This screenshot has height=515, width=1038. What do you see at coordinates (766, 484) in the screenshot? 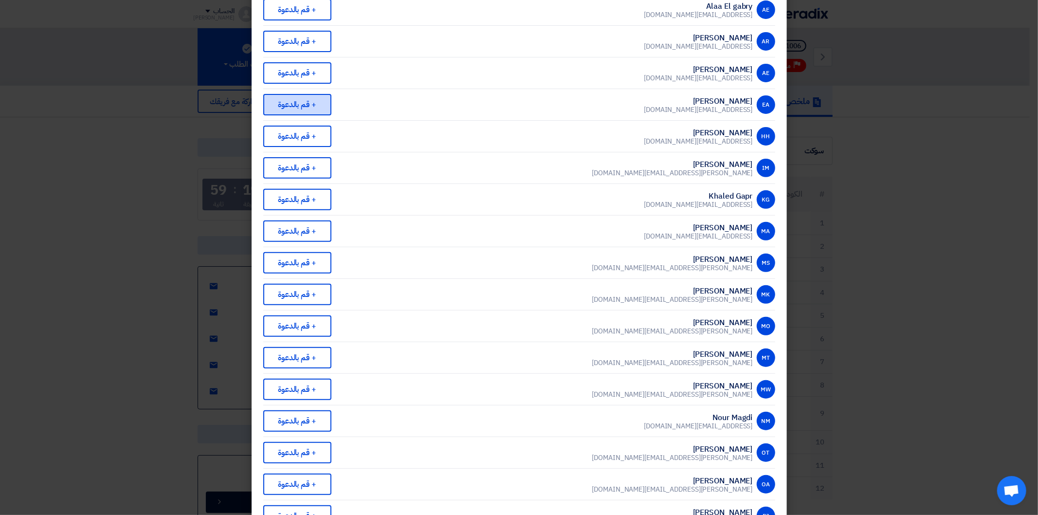
I see `div: OA` at bounding box center [766, 484].